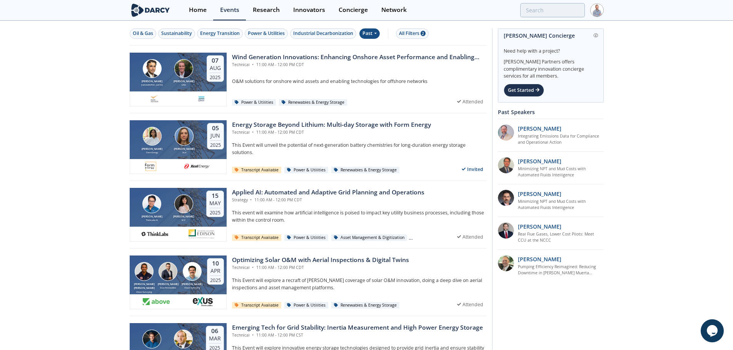 This screenshot has height=350, width=733. What do you see at coordinates (506, 133) in the screenshot?
I see `img: ed2b4adb-f152-4947-b39b-7b15fa9ececc` at bounding box center [506, 133].